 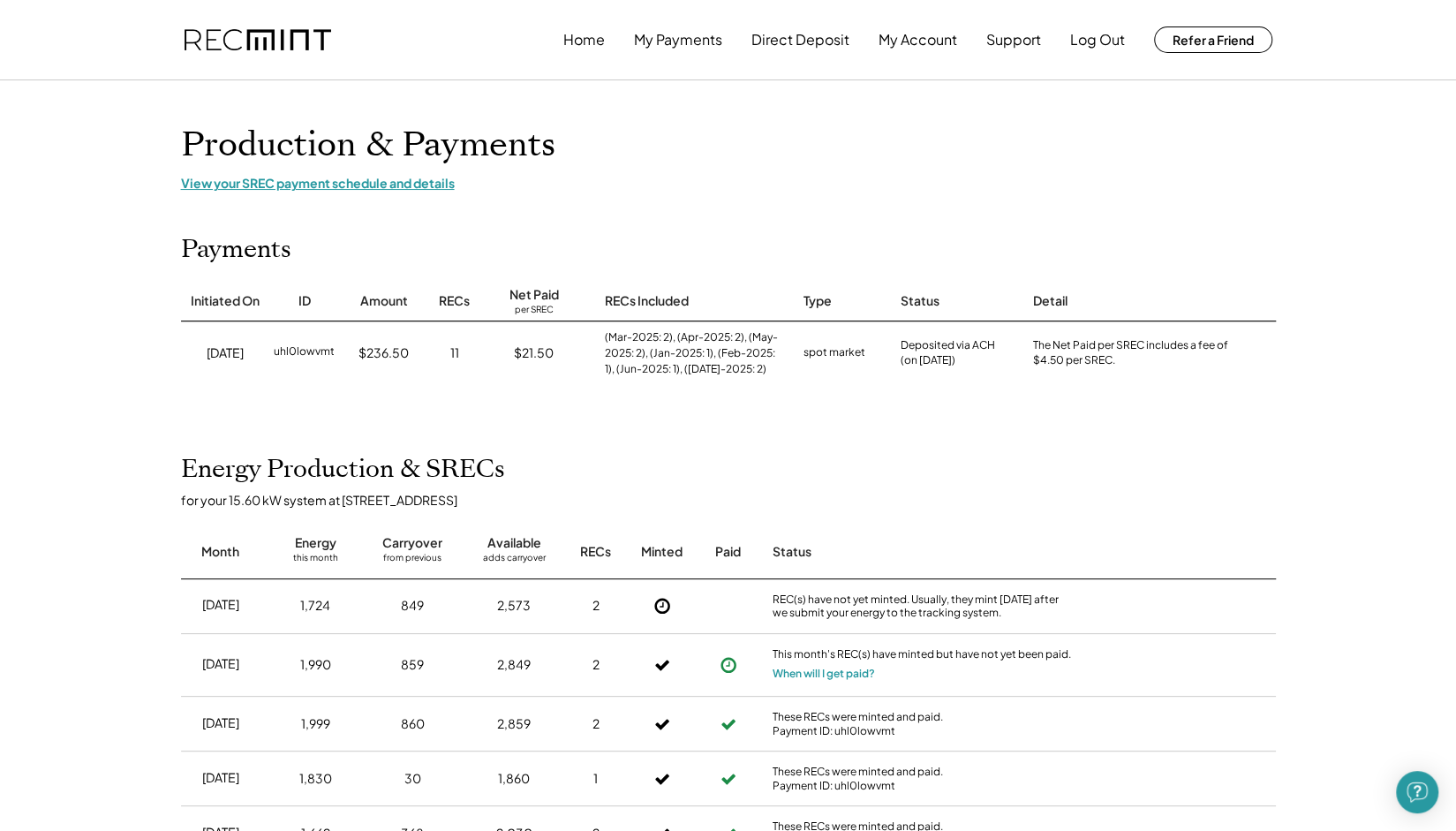 I want to click on div: 2,859, so click(x=514, y=724).